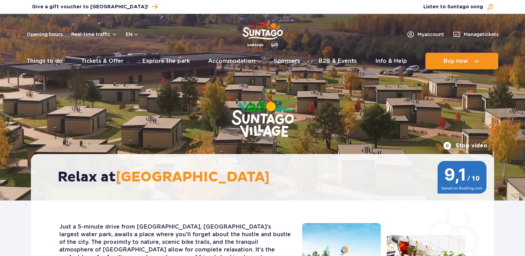 The width and height of the screenshot is (525, 256). Describe the element at coordinates (465, 146) in the screenshot. I see `button: Stop video` at that location.